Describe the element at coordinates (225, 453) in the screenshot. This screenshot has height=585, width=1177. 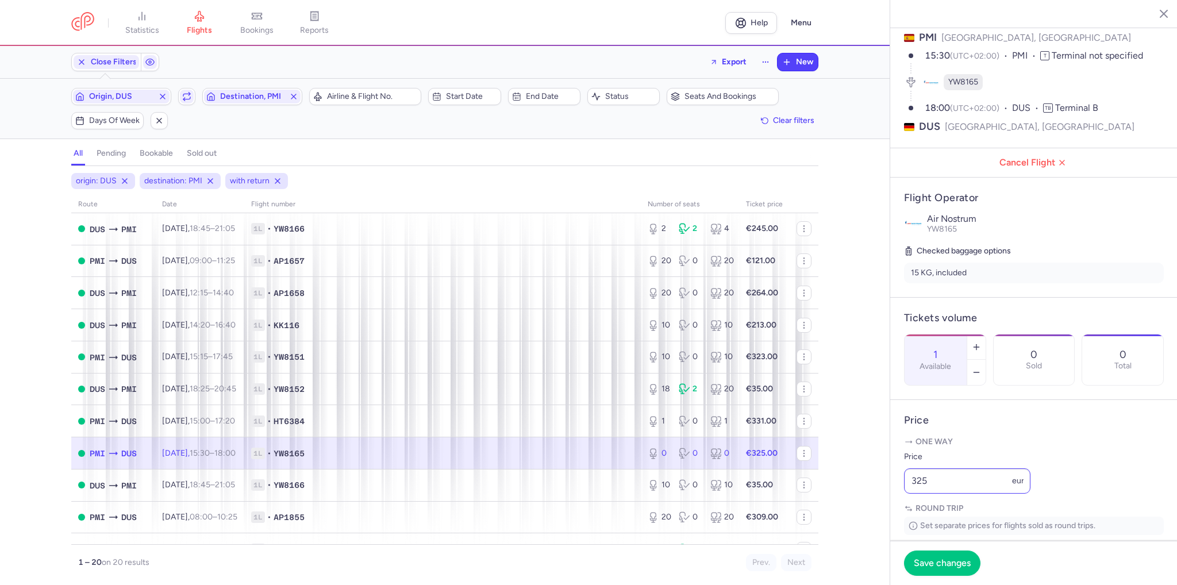
I see `time: 18:00` at that location.